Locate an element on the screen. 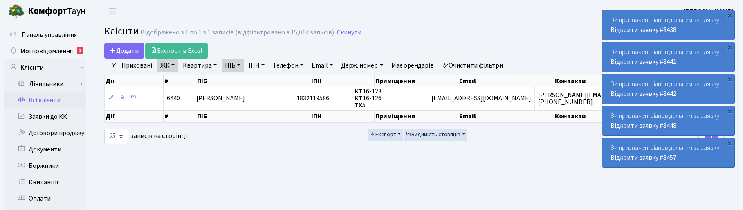 Image resolution: width=743 pixels, height=210 pixels. a: Має орендарів is located at coordinates (413, 65).